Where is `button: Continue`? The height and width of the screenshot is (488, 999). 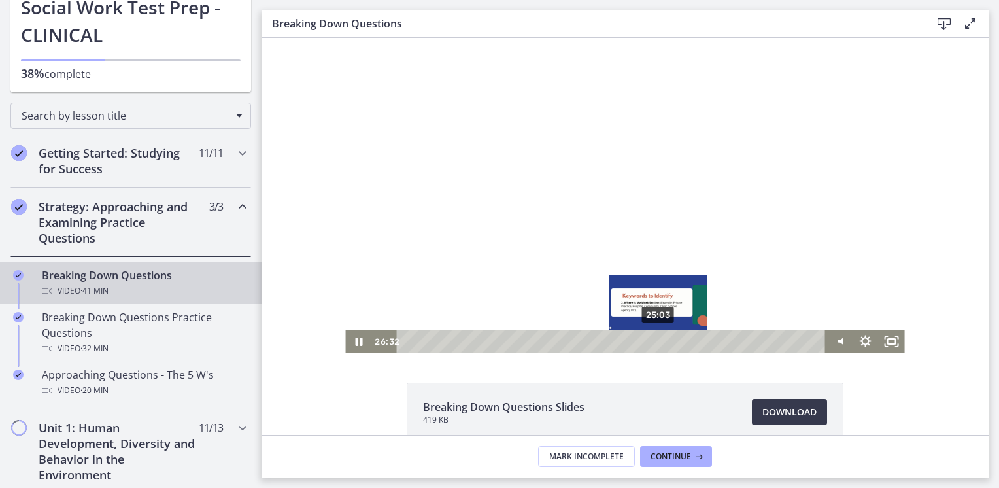 button: Continue is located at coordinates (676, 457).